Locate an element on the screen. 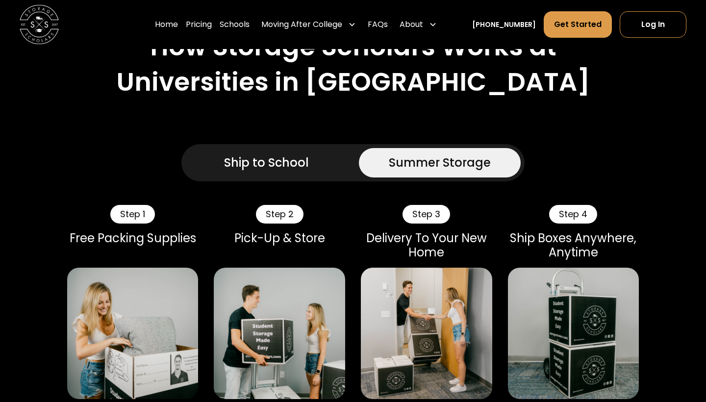  a: Home is located at coordinates (166, 25).